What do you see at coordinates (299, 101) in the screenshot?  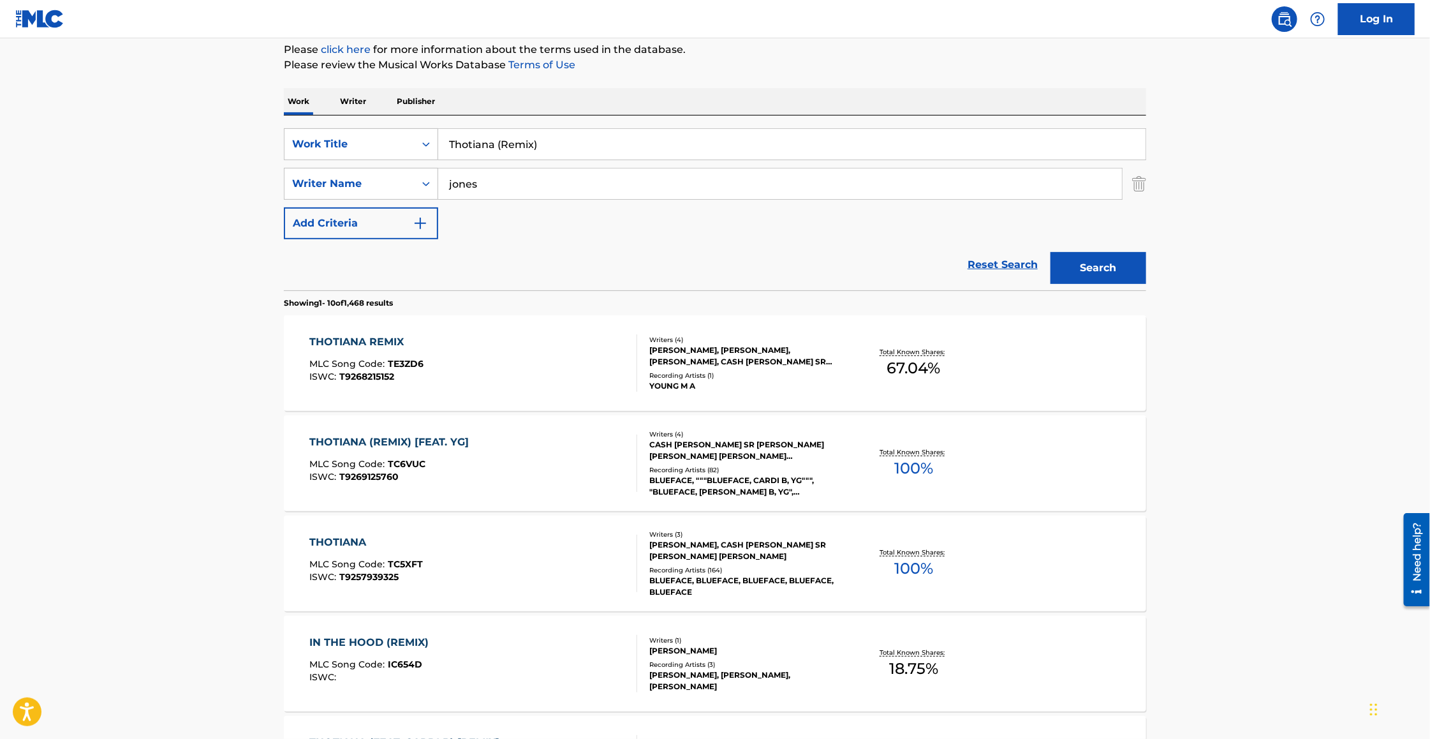 I see `p: Work` at bounding box center [299, 101].